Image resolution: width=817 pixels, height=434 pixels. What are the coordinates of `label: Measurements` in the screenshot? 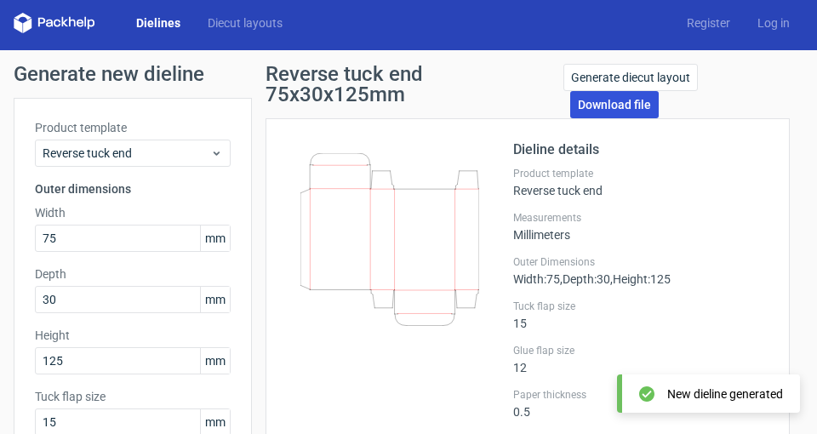 It's located at (641, 218).